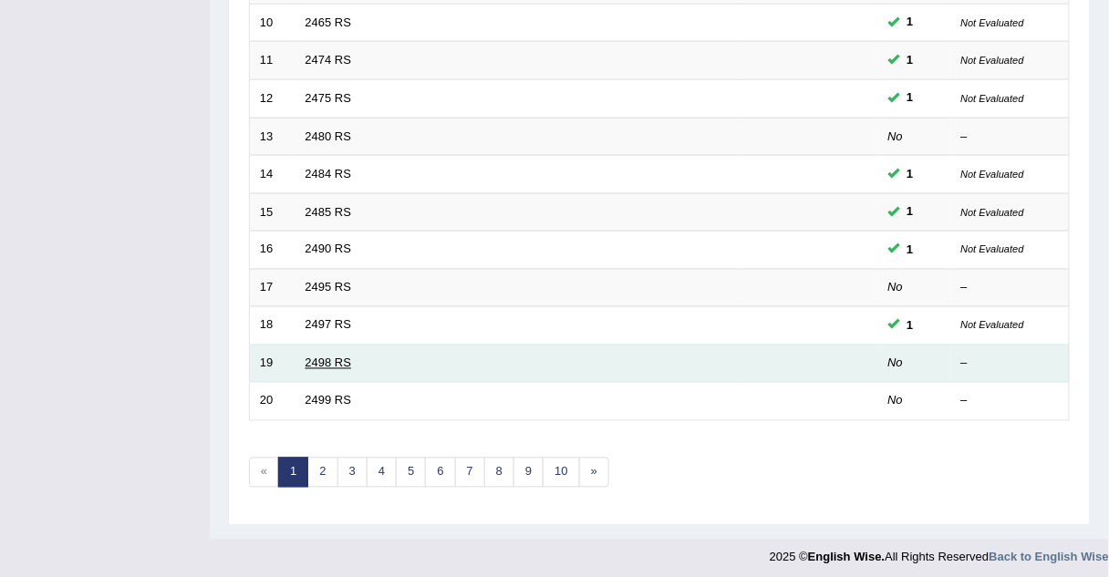 The image size is (1109, 577). What do you see at coordinates (328, 22) in the screenshot?
I see `a: 2465 RS` at bounding box center [328, 22].